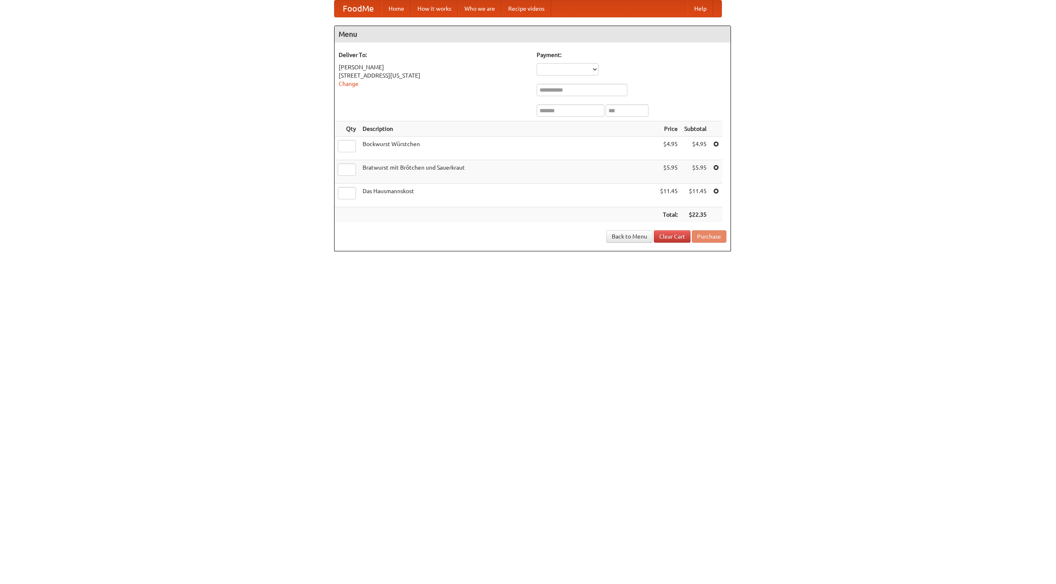 This screenshot has width=1056, height=584. I want to click on a: Who we are, so click(480, 9).